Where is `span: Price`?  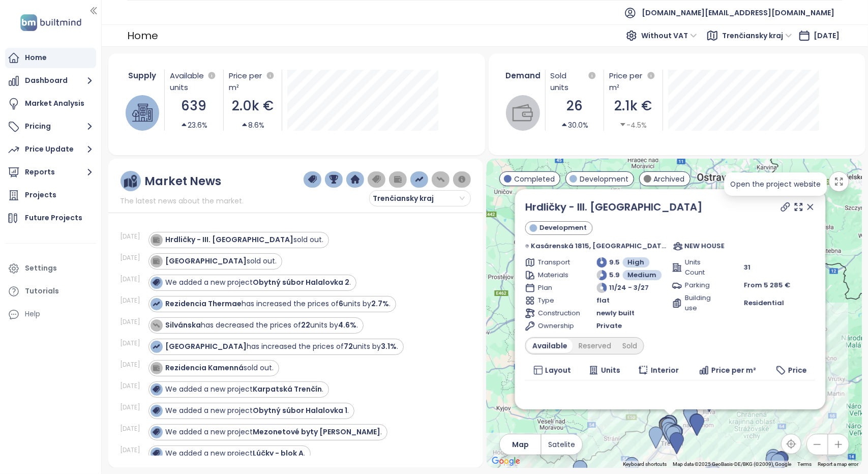 span: Price is located at coordinates (798, 370).